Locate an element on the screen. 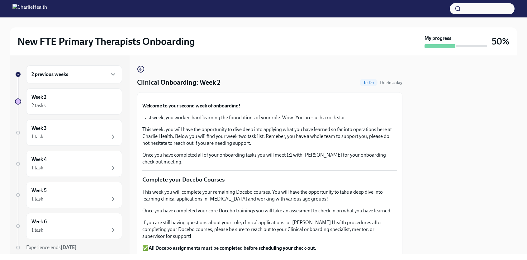  img: CharlieHealth is located at coordinates (30, 9).